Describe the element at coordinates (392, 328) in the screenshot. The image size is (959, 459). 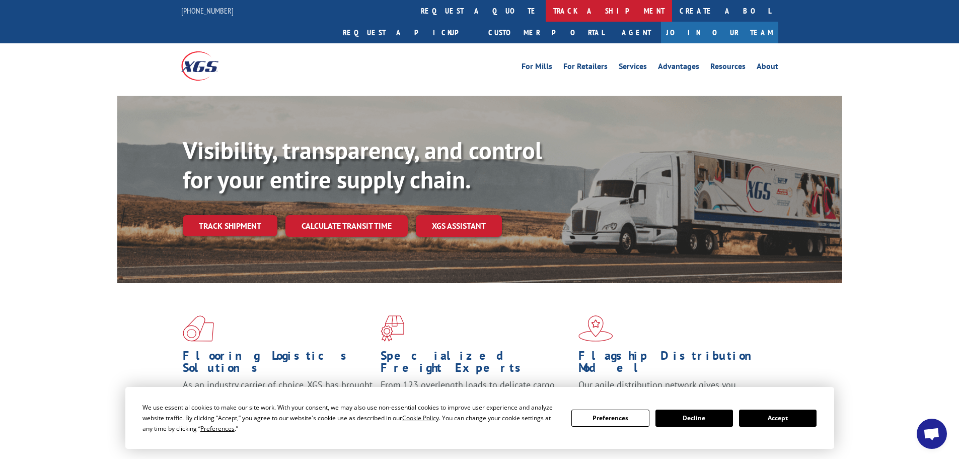
I see `img: xgs-icon-focused-on-flooring-red` at that location.